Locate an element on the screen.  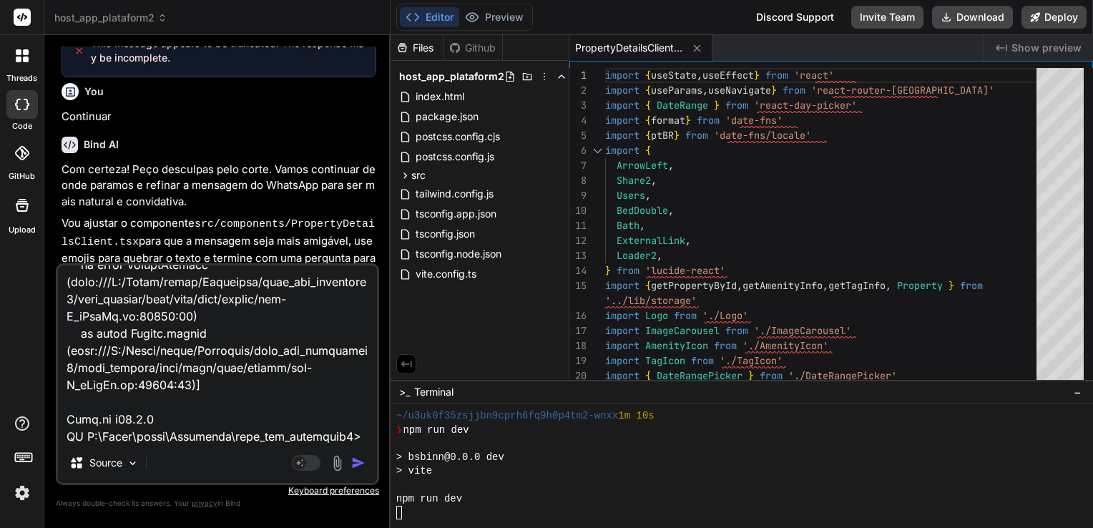
textarea: LO I:\Dolor\sitam\Consectet\adip_eli_seddoeius7> tem inc utl > etdolo@2.1.5 mag > aliq ENIM a1.1.... is located at coordinates (217, 354).